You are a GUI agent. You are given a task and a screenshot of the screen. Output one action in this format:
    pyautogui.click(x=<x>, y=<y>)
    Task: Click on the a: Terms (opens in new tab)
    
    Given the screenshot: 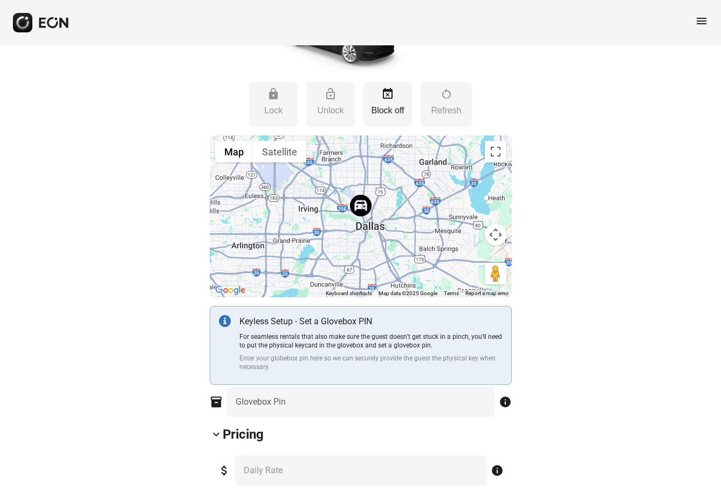 What is the action you would take?
    pyautogui.click(x=452, y=293)
    